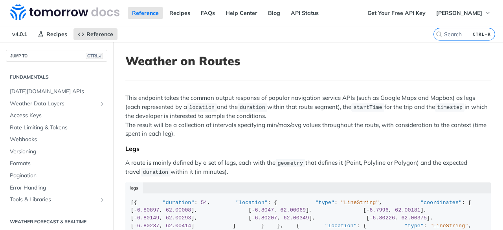 The width and height of the screenshot is (503, 230). Describe the element at coordinates (414, 218) in the screenshot. I see `span: 62.00375` at that location.